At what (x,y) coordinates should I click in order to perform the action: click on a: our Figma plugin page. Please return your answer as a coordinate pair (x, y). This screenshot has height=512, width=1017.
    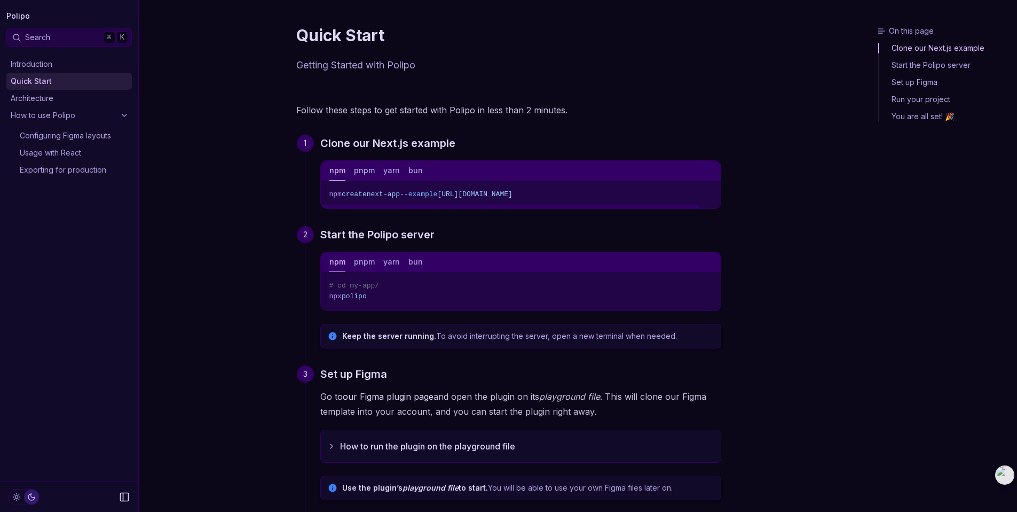
    Looking at the image, I should click on (388, 396).